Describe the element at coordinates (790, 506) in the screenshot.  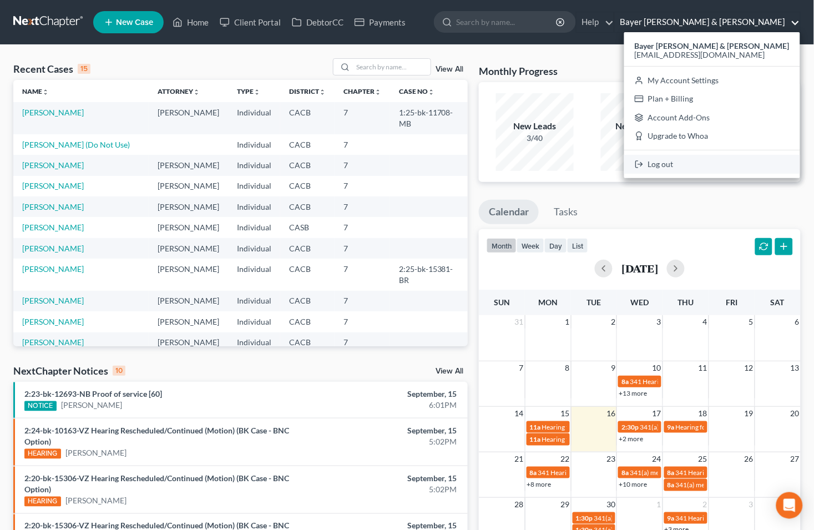
I see `div: Open Intercom Messenger` at that location.